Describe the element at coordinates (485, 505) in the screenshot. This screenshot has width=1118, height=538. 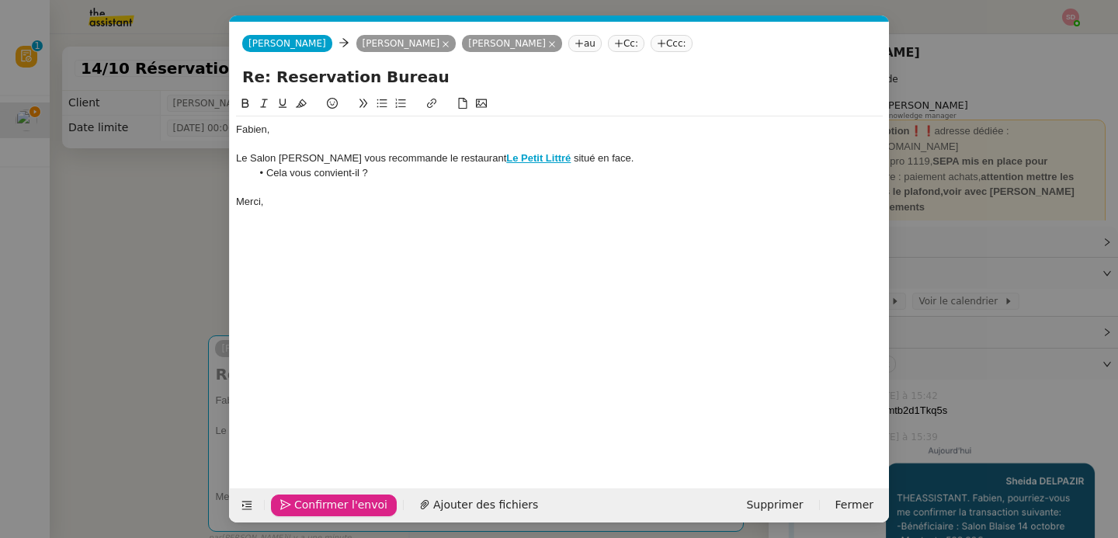
I see `span: Ajouter des fichiers` at that location.